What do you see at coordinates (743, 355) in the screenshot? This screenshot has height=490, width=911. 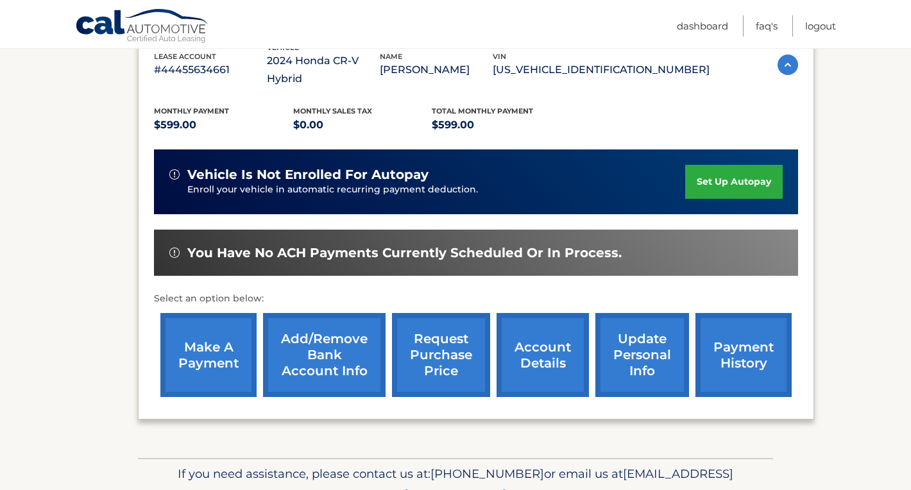 I see `a: payment history` at bounding box center [743, 355].